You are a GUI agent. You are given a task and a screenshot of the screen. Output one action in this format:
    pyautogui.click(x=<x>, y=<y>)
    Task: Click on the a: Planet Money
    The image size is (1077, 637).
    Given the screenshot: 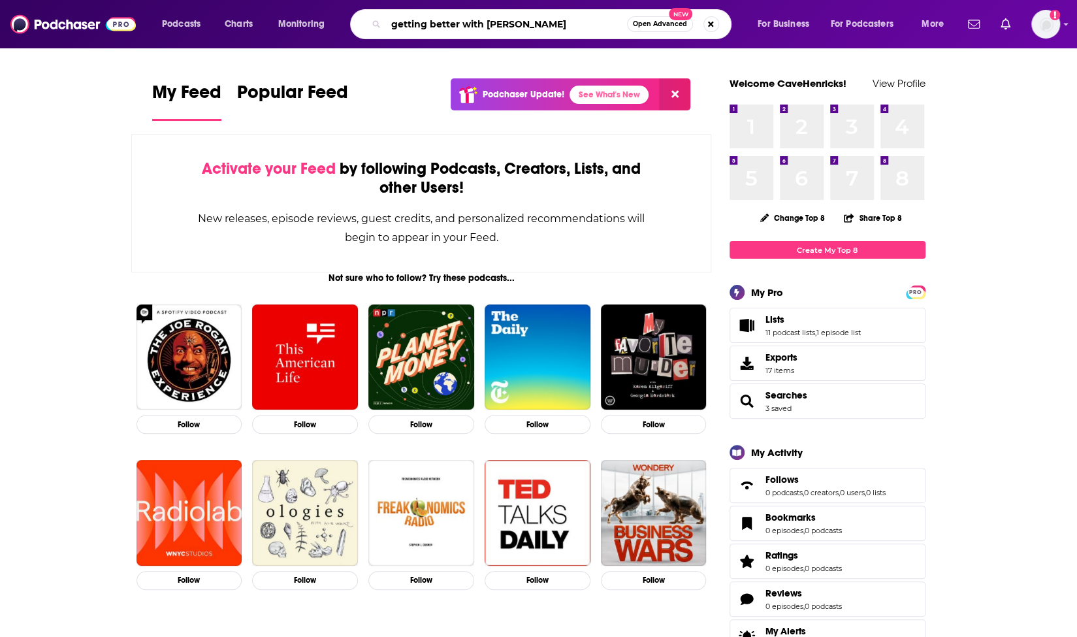 What is the action you would take?
    pyautogui.click(x=421, y=357)
    